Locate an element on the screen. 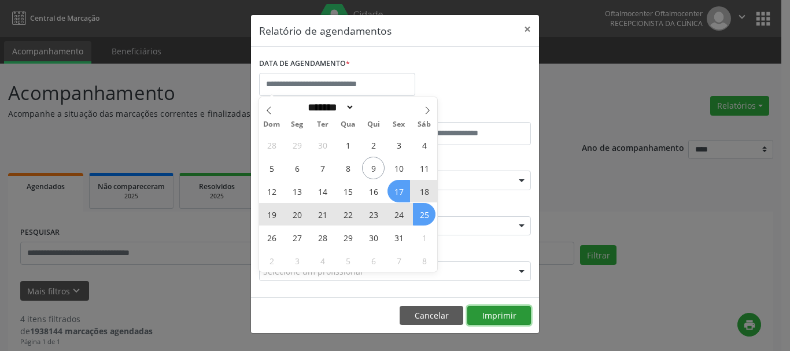  span: Outubro 7, 2025 is located at coordinates (322, 168).